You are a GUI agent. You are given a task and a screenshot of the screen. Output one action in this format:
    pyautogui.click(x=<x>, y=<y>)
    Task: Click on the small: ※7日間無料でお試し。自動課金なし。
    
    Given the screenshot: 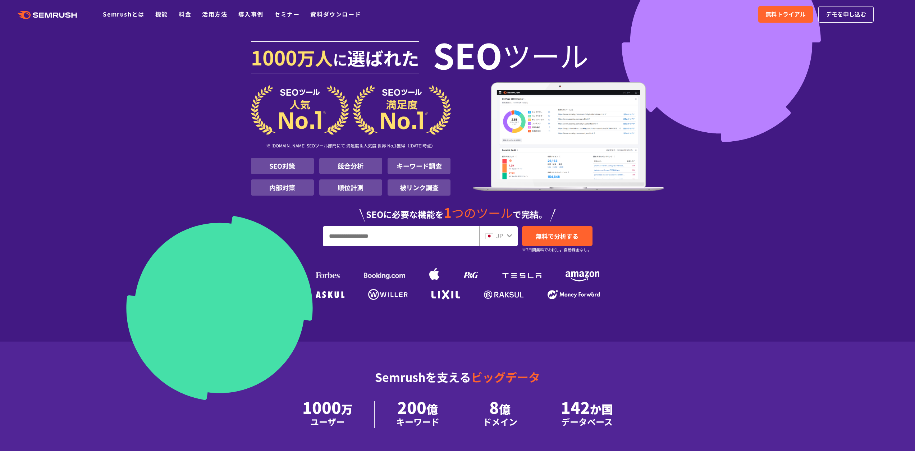 What is the action you would take?
    pyautogui.click(x=556, y=249)
    